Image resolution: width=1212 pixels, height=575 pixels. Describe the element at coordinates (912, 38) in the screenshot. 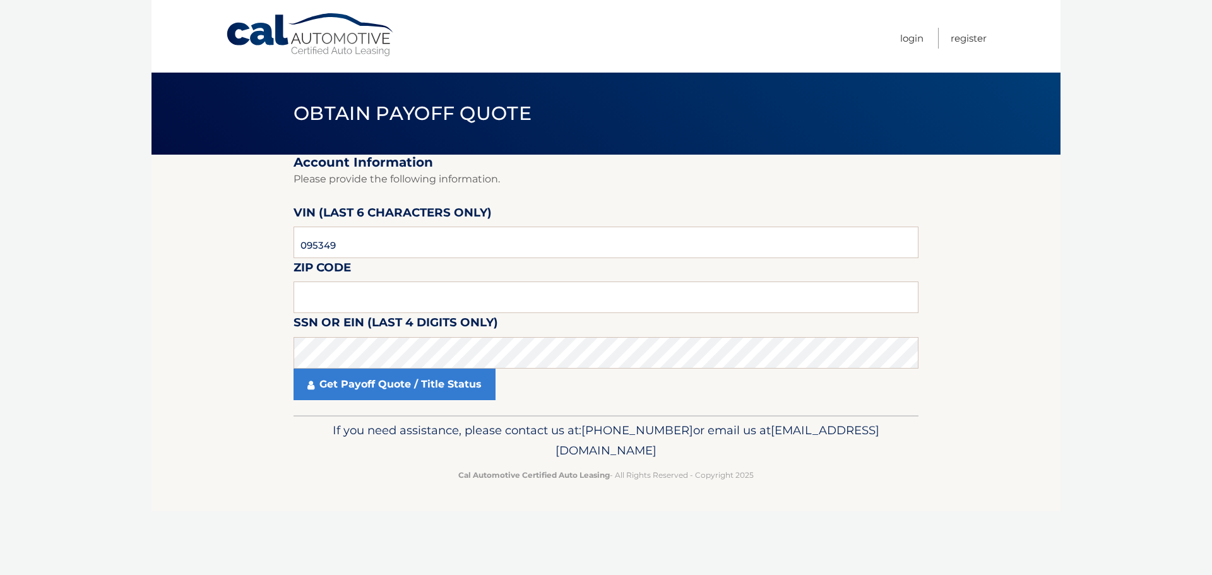

I see `a: Login` at that location.